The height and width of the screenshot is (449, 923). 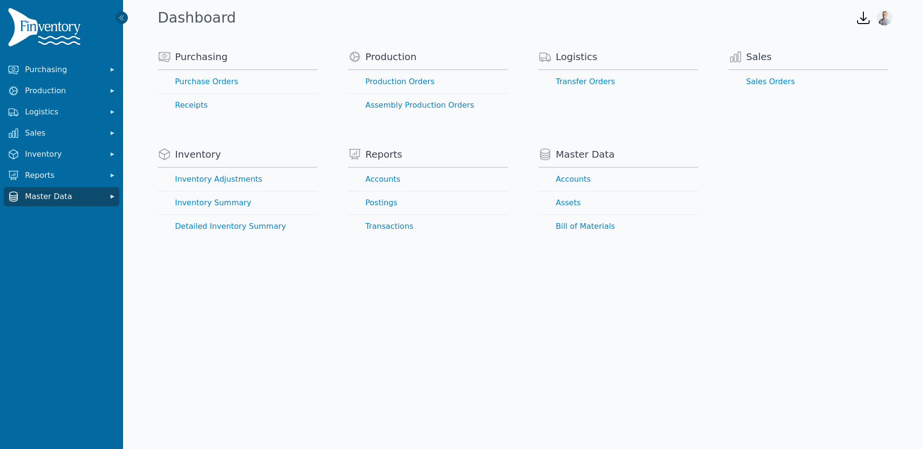 What do you see at coordinates (428, 226) in the screenshot?
I see `a: Transactions` at bounding box center [428, 226].